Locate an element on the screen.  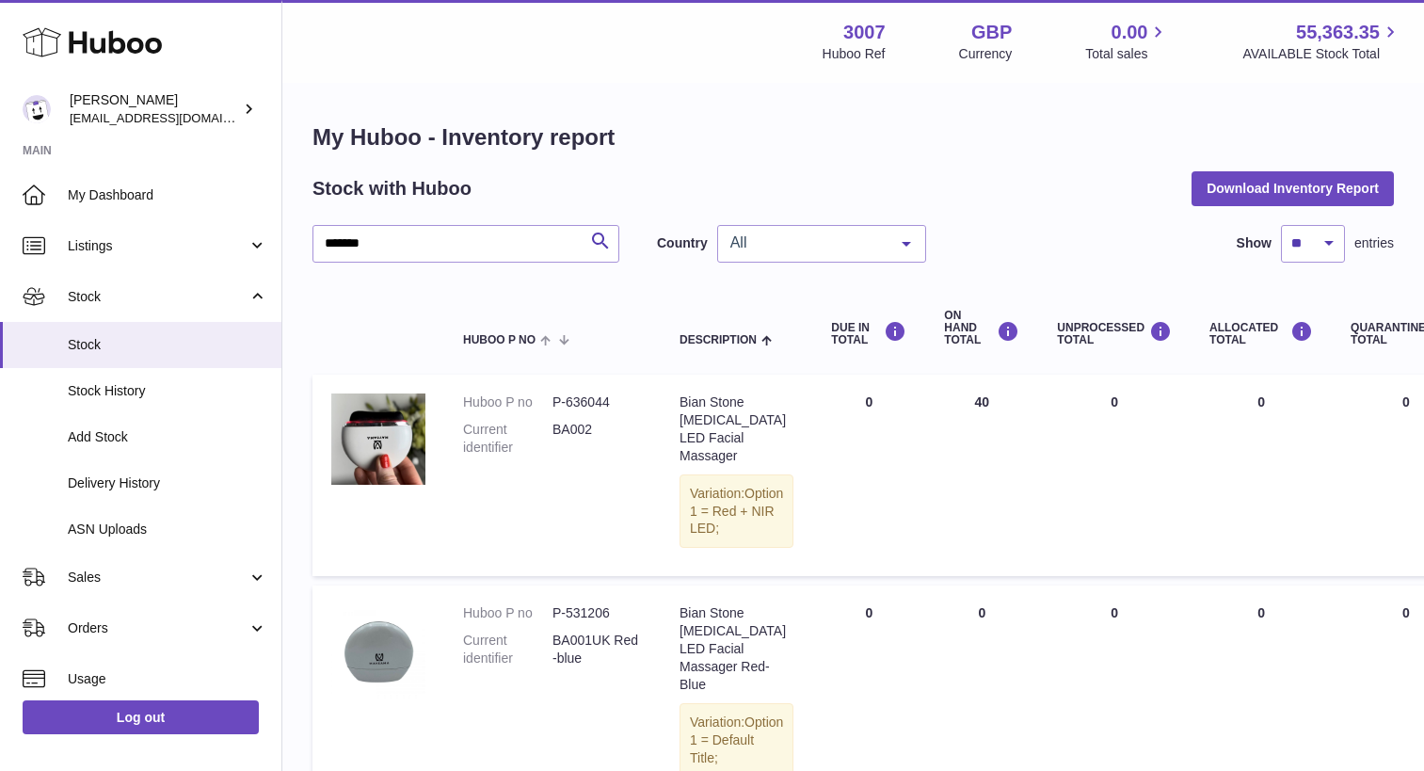
span: Add Stock is located at coordinates (167, 437).